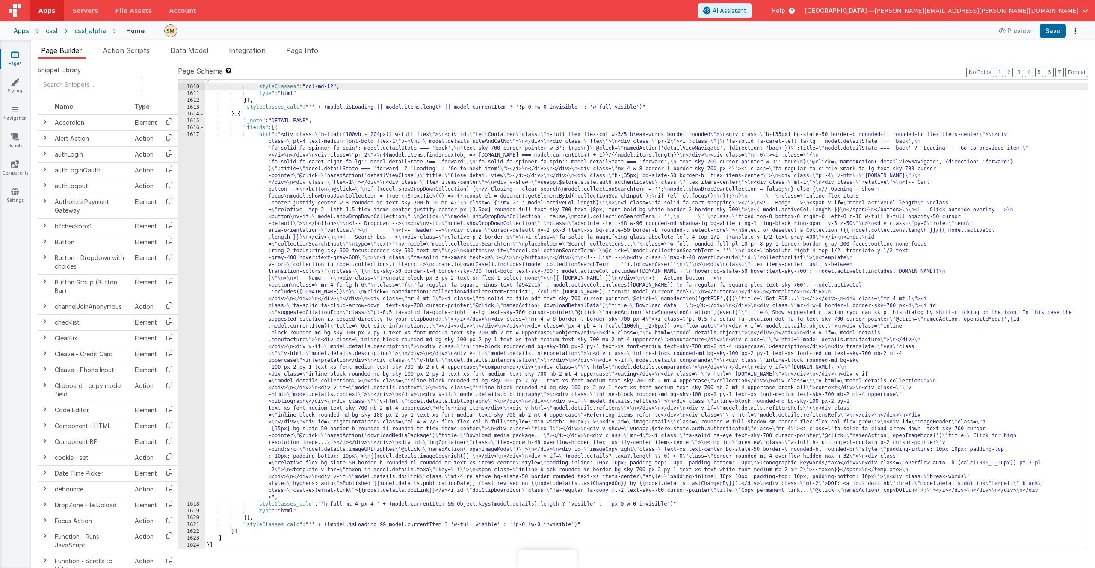 The image size is (1095, 568). What do you see at coordinates (91, 138) in the screenshot?
I see `td: Alert Action` at bounding box center [91, 138].